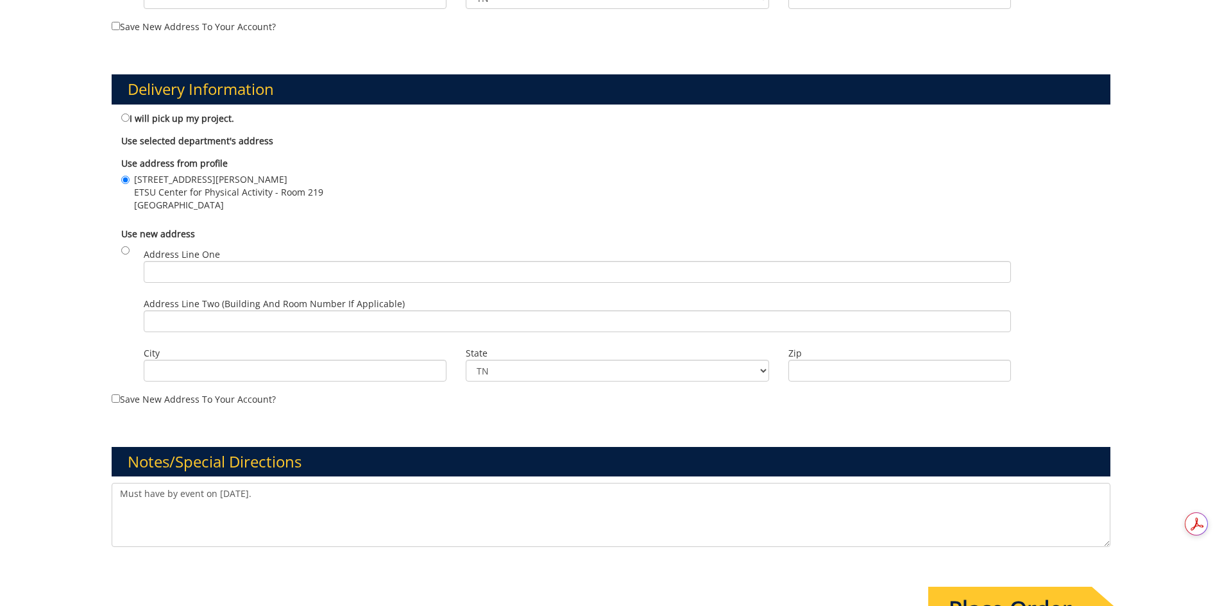  Describe the element at coordinates (577, 272) in the screenshot. I see `input: Address Line One` at that location.